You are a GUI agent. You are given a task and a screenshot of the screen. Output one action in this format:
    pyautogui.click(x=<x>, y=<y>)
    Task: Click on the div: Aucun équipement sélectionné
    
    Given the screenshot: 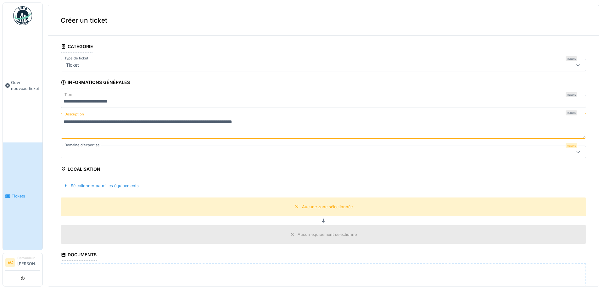 What is the action you would take?
    pyautogui.click(x=327, y=234)
    